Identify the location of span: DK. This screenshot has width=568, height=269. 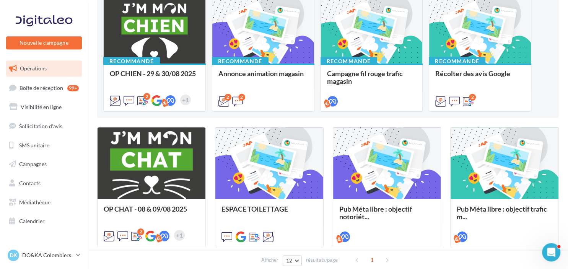
(13, 255).